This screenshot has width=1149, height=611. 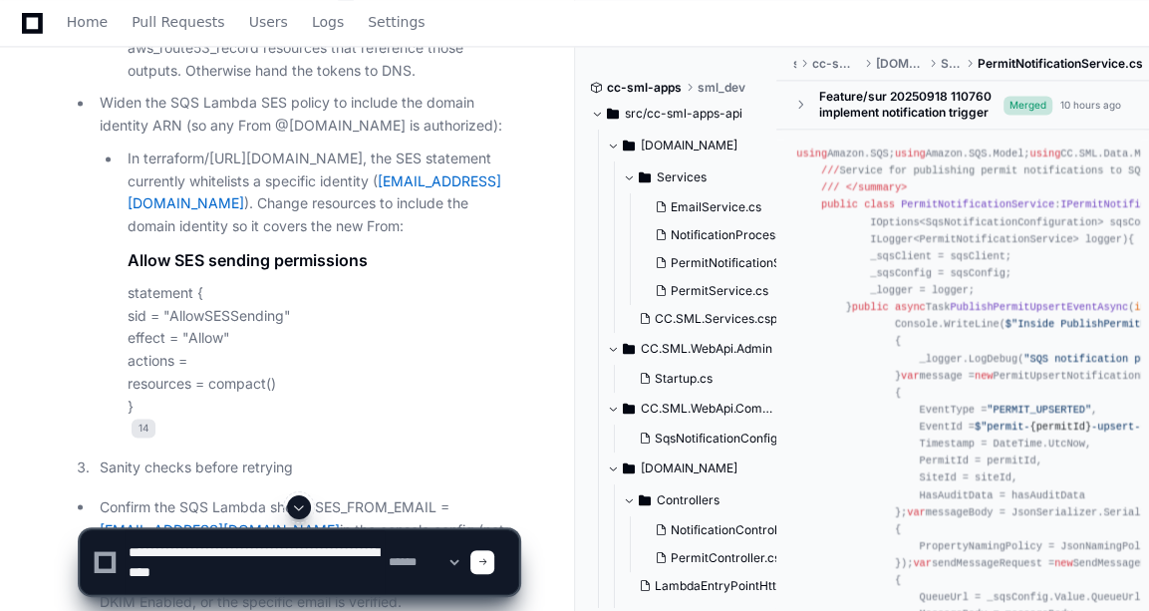 What do you see at coordinates (764, 235) in the screenshot?
I see `span: NotificationProcessingService.cs` at bounding box center [764, 235].